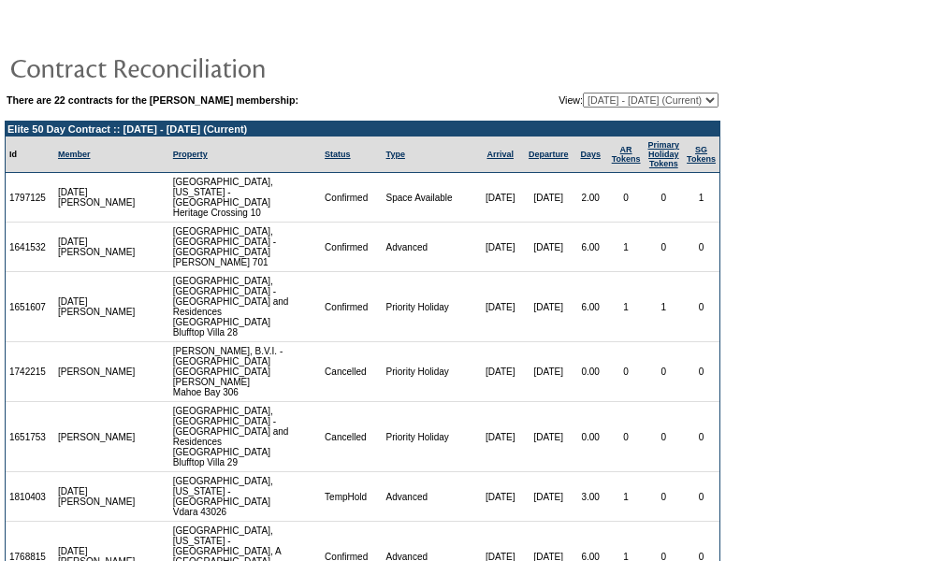 The height and width of the screenshot is (561, 929). I want to click on td: 1797125, so click(30, 197).